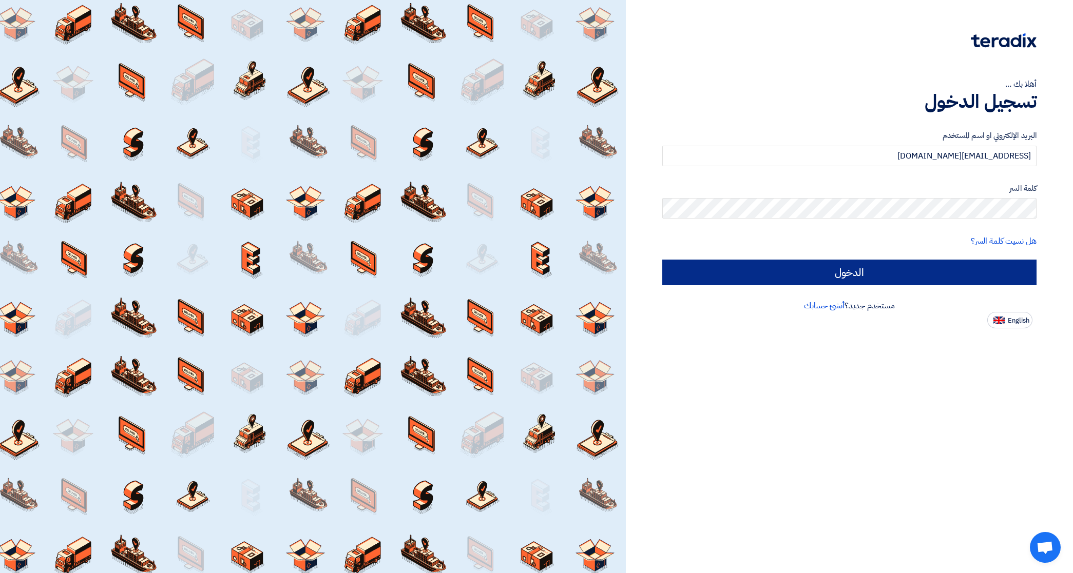  What do you see at coordinates (849, 84) in the screenshot?
I see `div: أهلا بك ...` at bounding box center [849, 84].